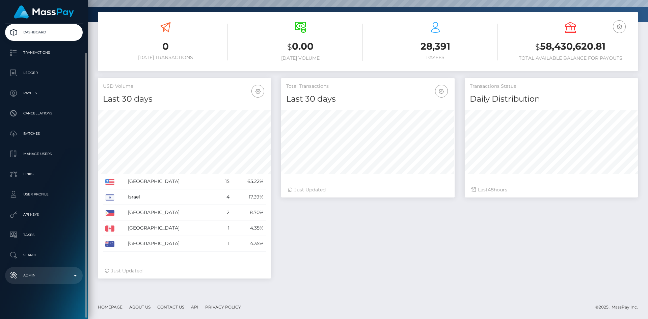 The height and width of the screenshot is (319, 648). What do you see at coordinates (44, 154) in the screenshot?
I see `p: Manage Users` at bounding box center [44, 154].